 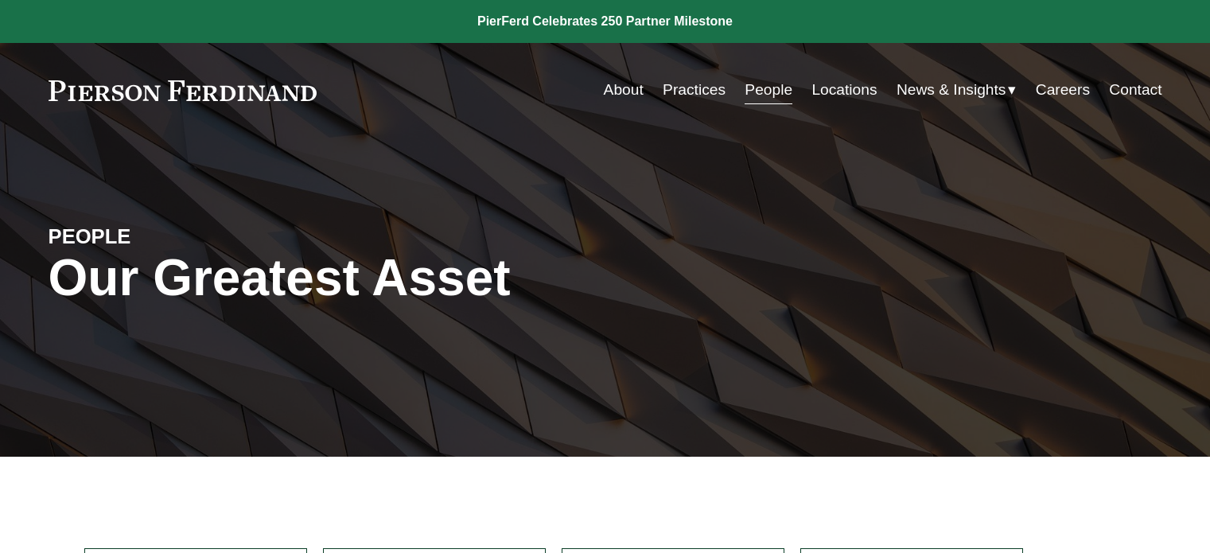 What do you see at coordinates (419, 278) in the screenshot?
I see `h1: Our Greatest Asset` at bounding box center [419, 278].